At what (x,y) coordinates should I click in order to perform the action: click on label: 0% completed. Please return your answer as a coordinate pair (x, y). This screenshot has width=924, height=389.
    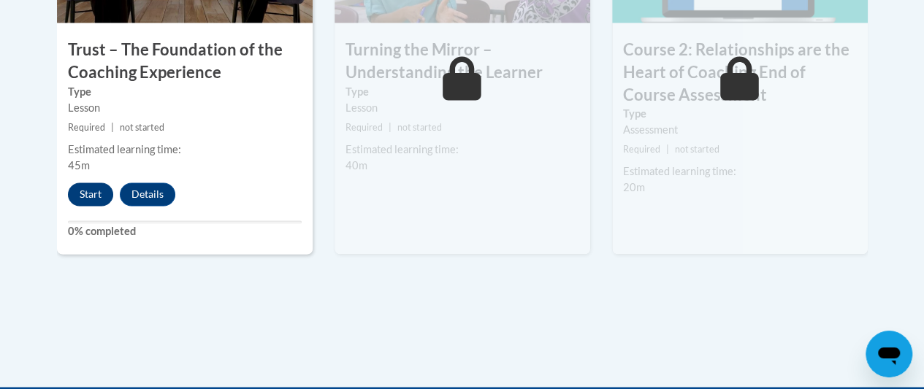
    Looking at the image, I should click on (185, 231).